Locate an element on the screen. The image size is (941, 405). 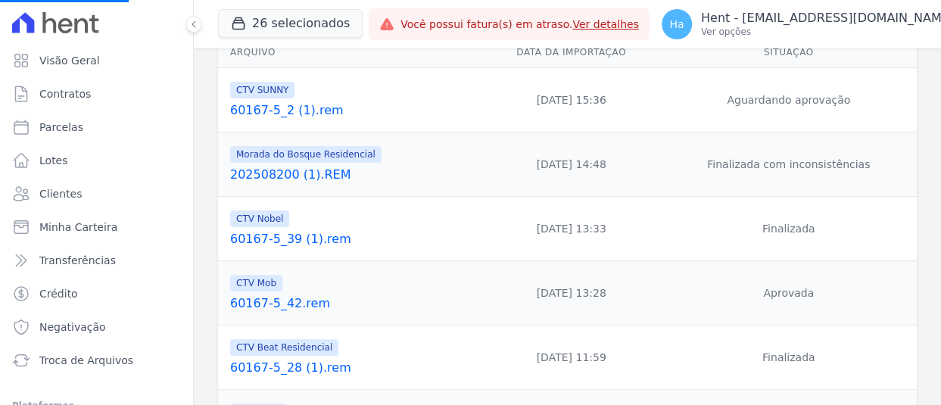
a: 60167-5_39 (1).rem is located at coordinates (353, 239).